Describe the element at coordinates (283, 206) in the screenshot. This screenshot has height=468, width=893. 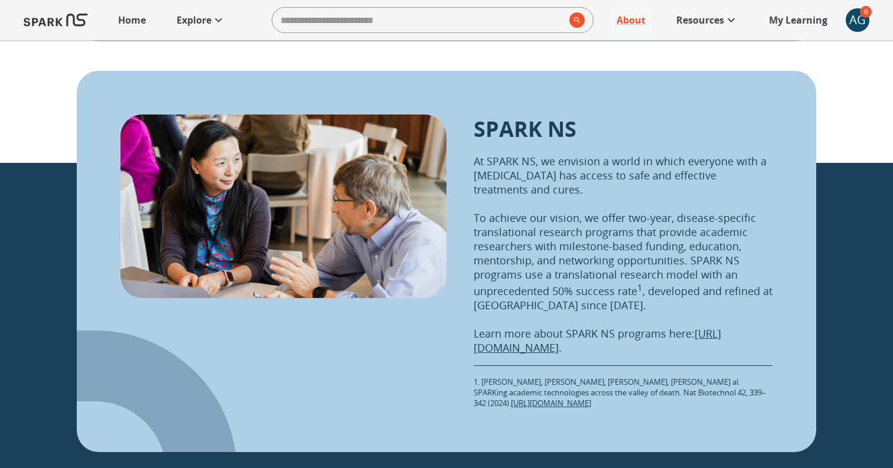
I see `img: SPARK NS Learning` at that location.